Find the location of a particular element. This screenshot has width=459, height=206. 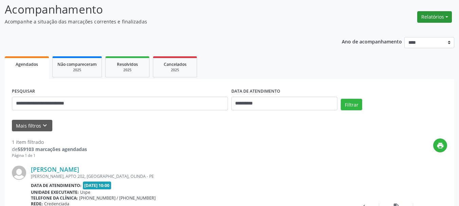

img: img is located at coordinates (19, 173).